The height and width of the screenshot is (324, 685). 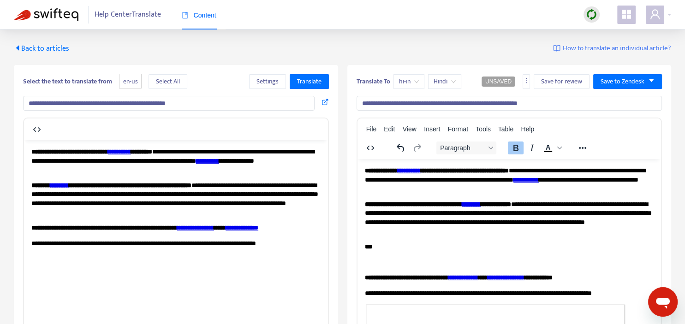 I want to click on span: Settings, so click(x=268, y=82).